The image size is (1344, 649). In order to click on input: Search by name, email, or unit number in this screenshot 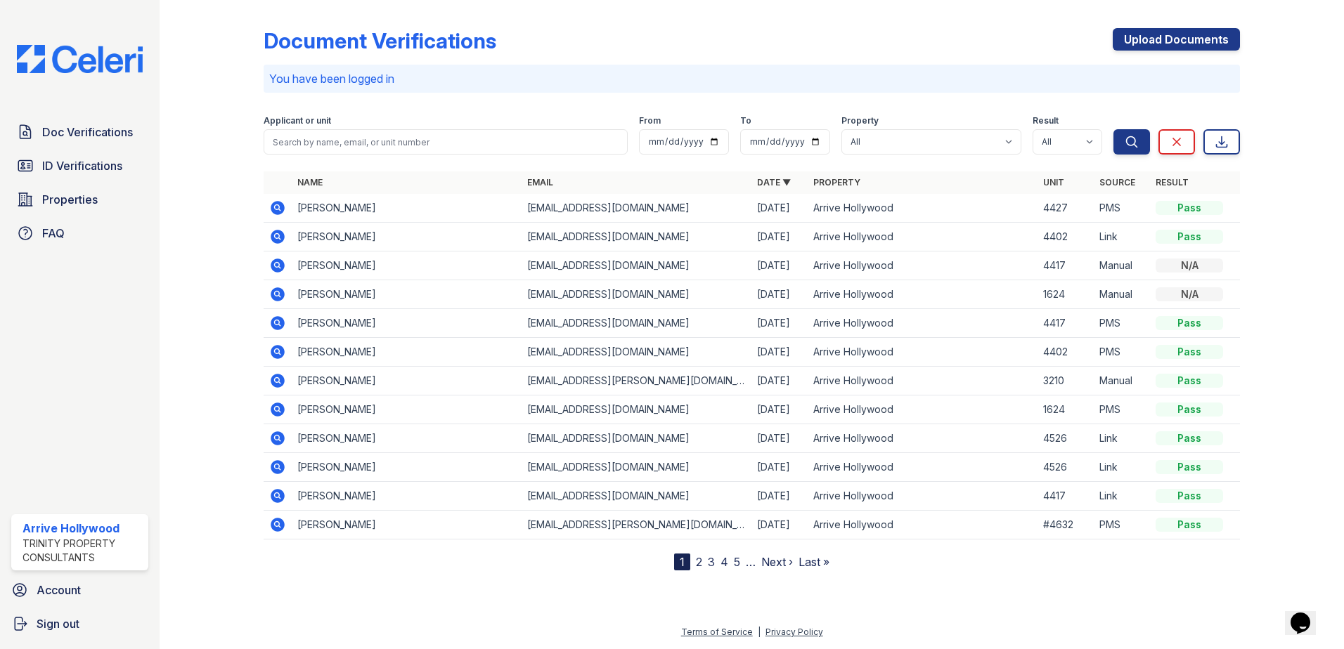, I will do `click(446, 142)`.